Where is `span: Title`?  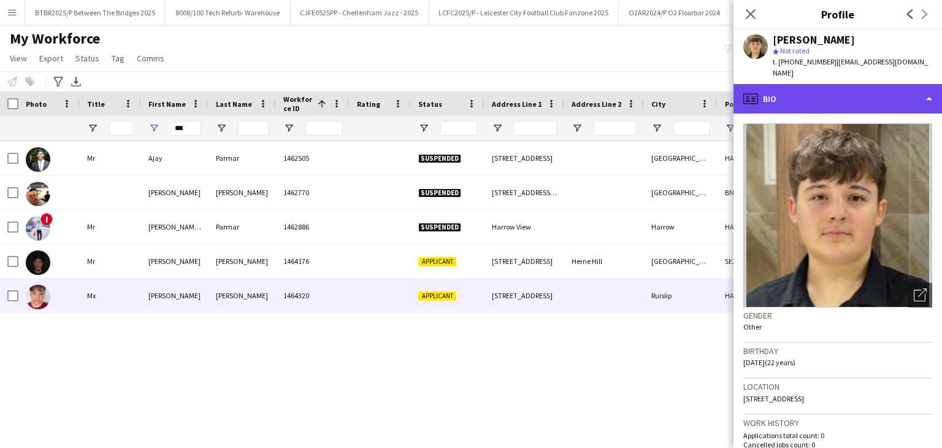 span: Title is located at coordinates (96, 104).